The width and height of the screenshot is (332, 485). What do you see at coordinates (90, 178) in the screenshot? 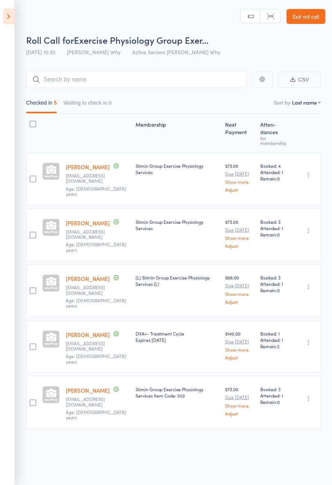
I see `small: sbreusch@bigpond.net.au` at bounding box center [90, 178].